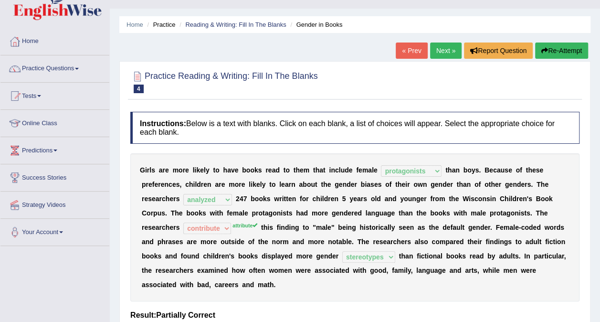 The width and height of the screenshot is (600, 322). I want to click on a: Tests, so click(55, 95).